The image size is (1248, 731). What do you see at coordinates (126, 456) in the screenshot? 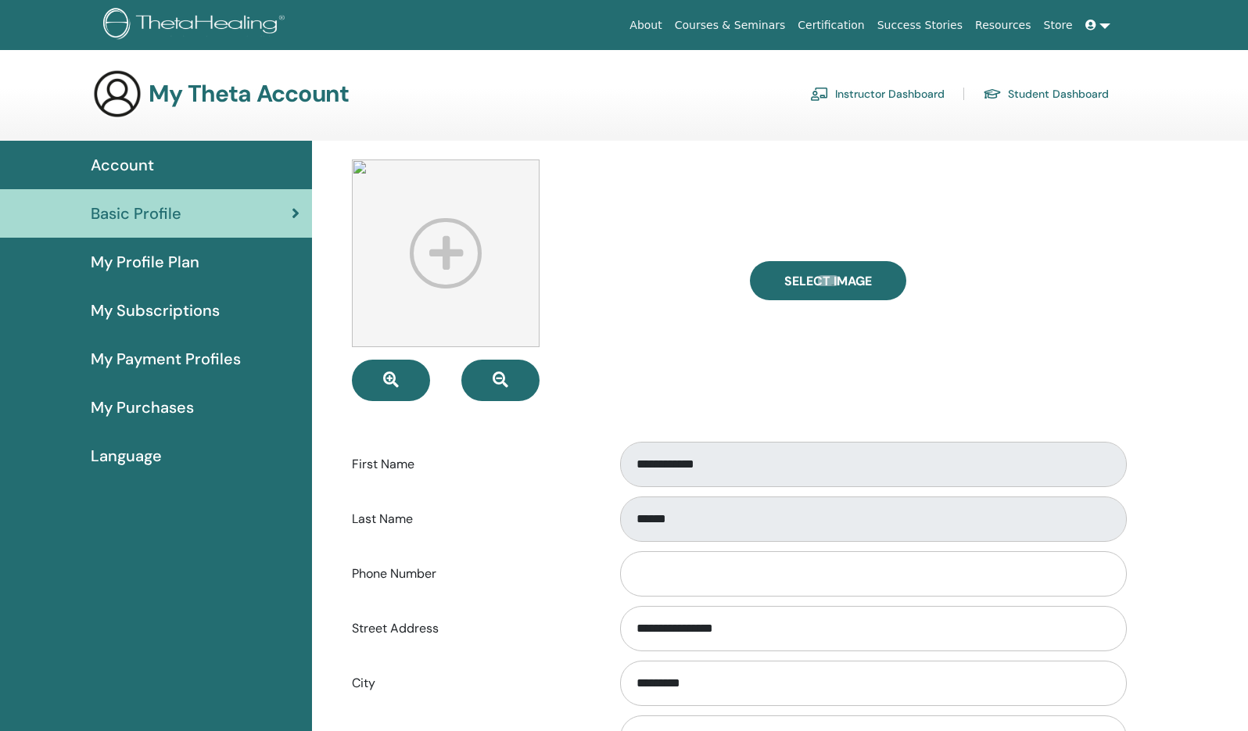
I see `span: Language` at bounding box center [126, 456].